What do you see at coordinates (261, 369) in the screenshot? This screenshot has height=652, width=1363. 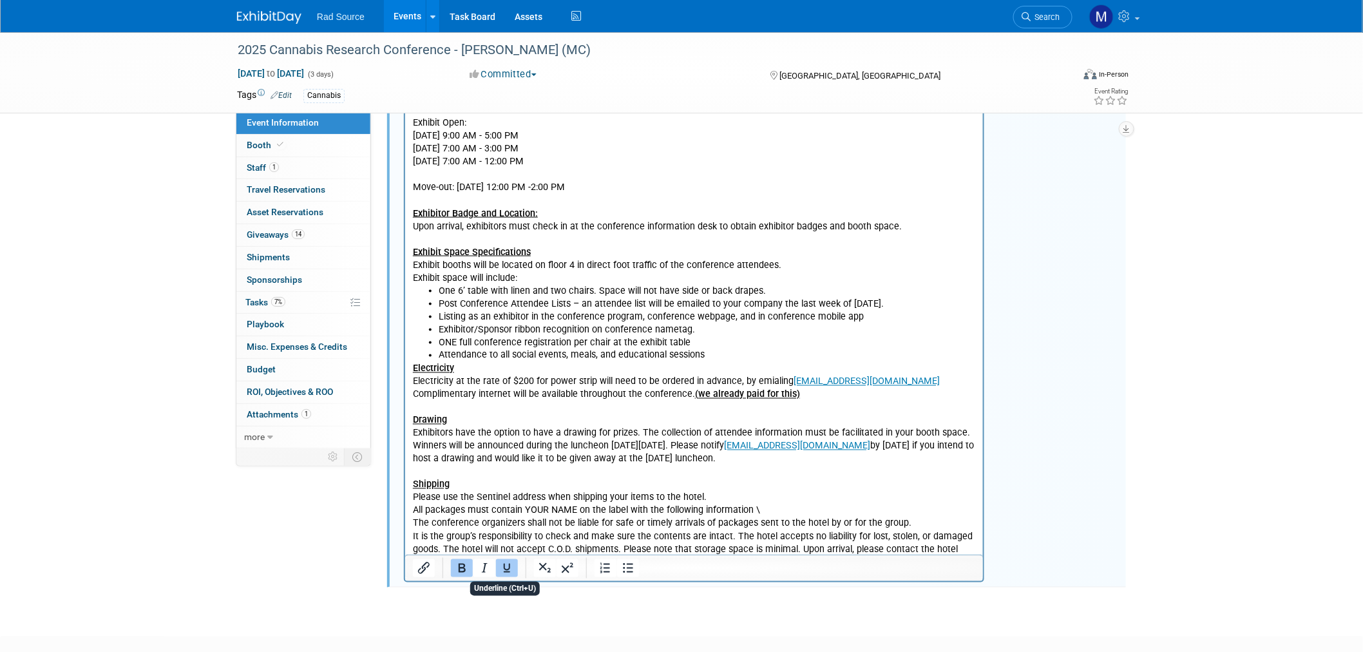 I see `span: Budget` at bounding box center [261, 369].